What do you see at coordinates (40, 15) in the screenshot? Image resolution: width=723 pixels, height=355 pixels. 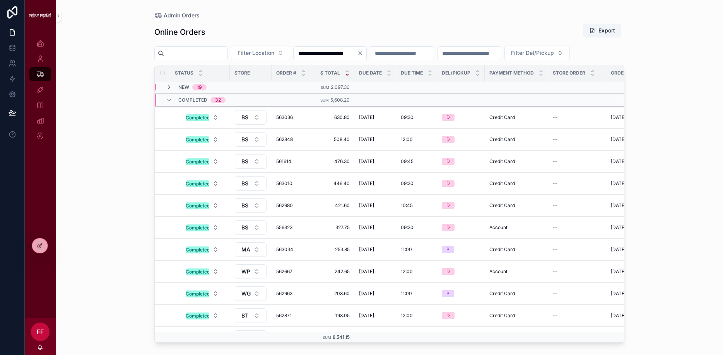 I see `img: App logo` at bounding box center [40, 15].